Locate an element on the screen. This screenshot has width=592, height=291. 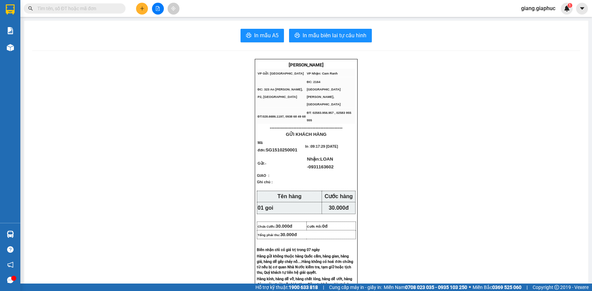
span: giang.giaphuc is located at coordinates (538, 8).